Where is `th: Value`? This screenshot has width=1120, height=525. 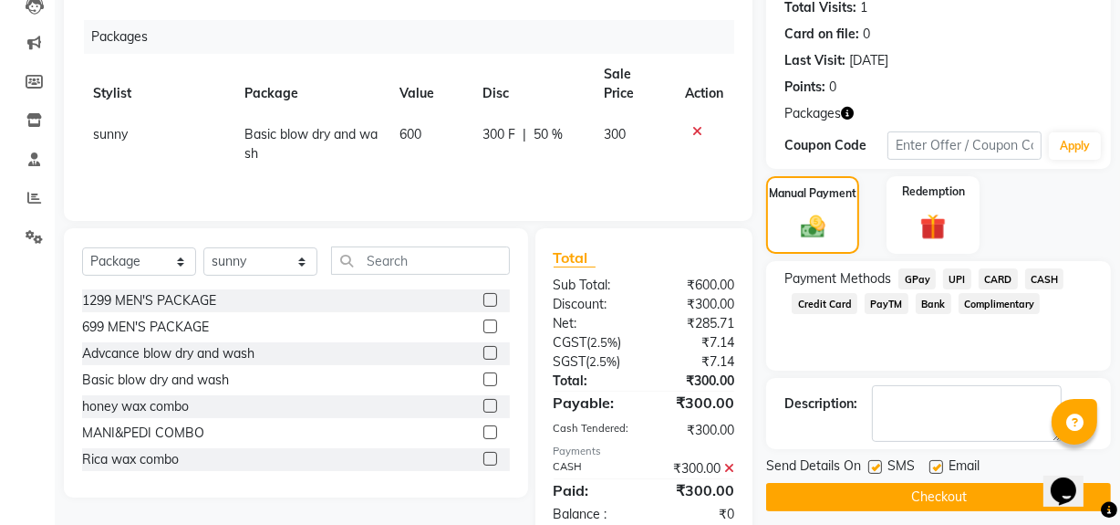
th: Value is located at coordinates (430, 84).